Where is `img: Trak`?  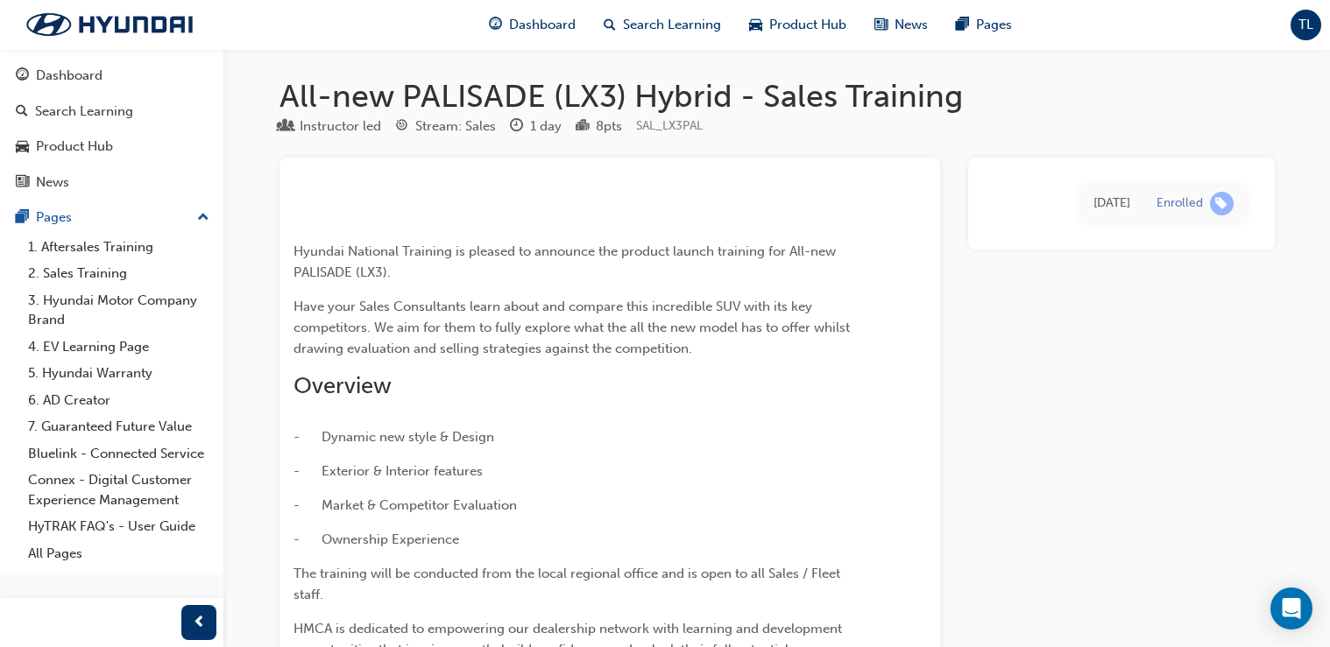 img: Trak is located at coordinates (110, 25).